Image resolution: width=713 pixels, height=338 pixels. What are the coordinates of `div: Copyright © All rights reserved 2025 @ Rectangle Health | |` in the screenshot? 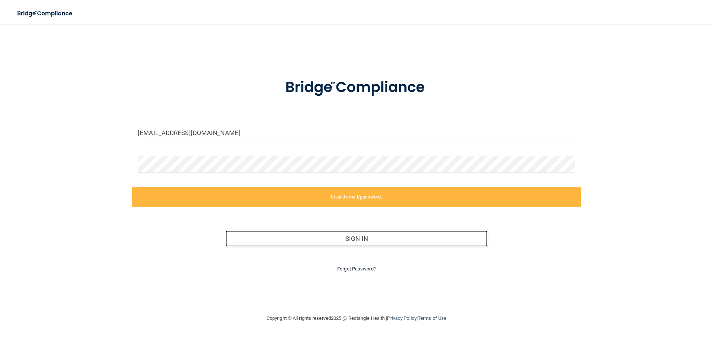 It's located at (357, 319).